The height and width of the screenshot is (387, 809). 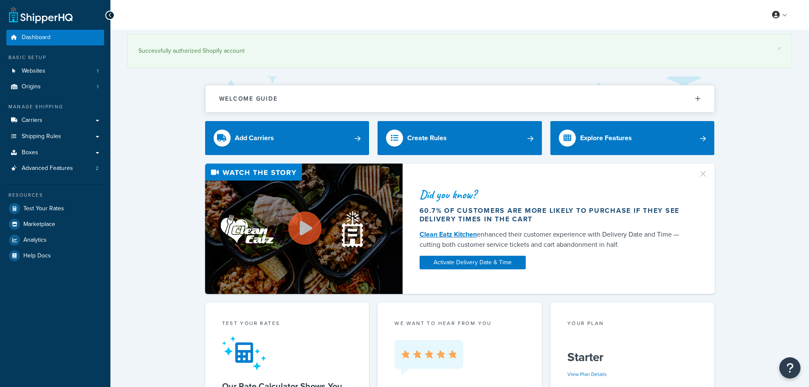 What do you see at coordinates (55, 71) in the screenshot?
I see `li: Websites` at bounding box center [55, 71].